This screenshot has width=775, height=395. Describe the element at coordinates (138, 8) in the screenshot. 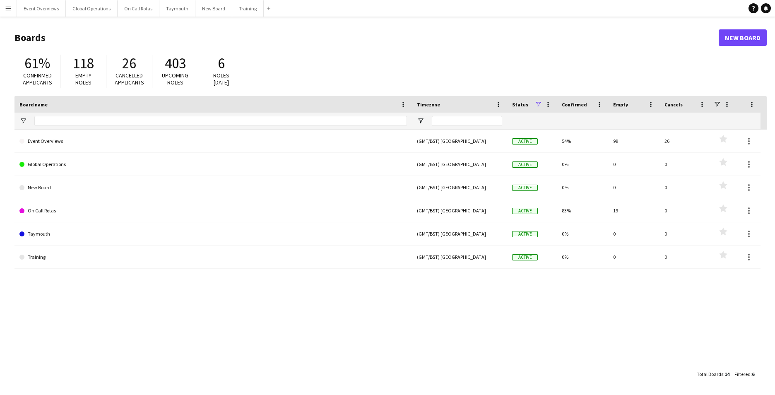

I see `button: On Call Rotas` at that location.